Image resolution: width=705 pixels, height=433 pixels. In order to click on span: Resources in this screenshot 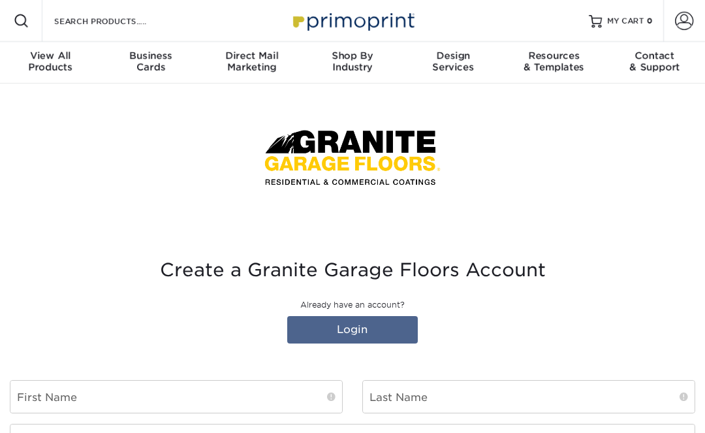, I will do `click(554, 56)`.